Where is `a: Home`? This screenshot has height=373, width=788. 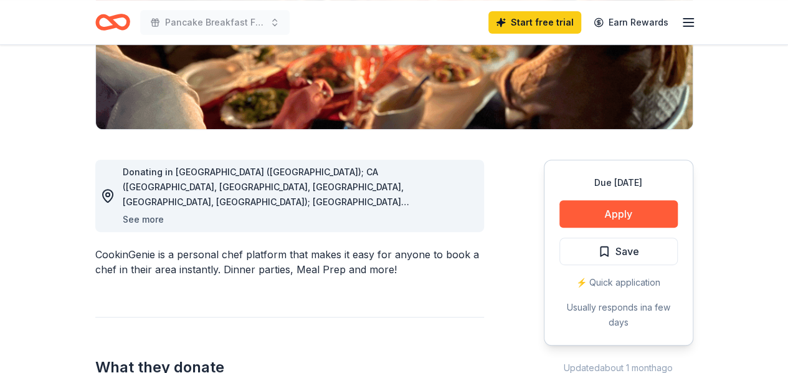 a: Home is located at coordinates (113, 22).